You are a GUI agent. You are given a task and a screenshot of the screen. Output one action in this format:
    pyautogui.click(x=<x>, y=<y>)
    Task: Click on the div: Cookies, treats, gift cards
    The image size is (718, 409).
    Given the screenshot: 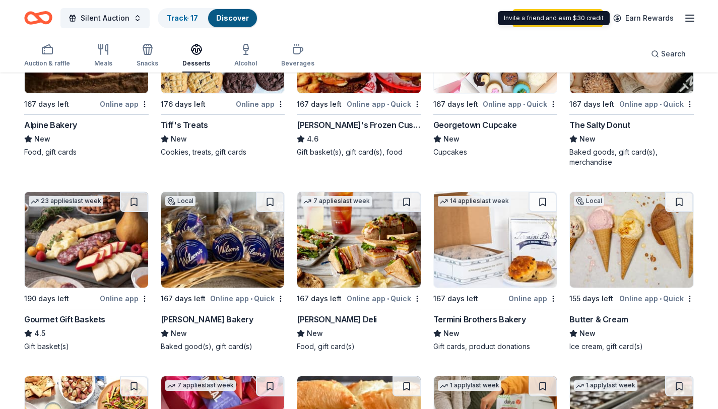 What is the action you would take?
    pyautogui.click(x=223, y=152)
    